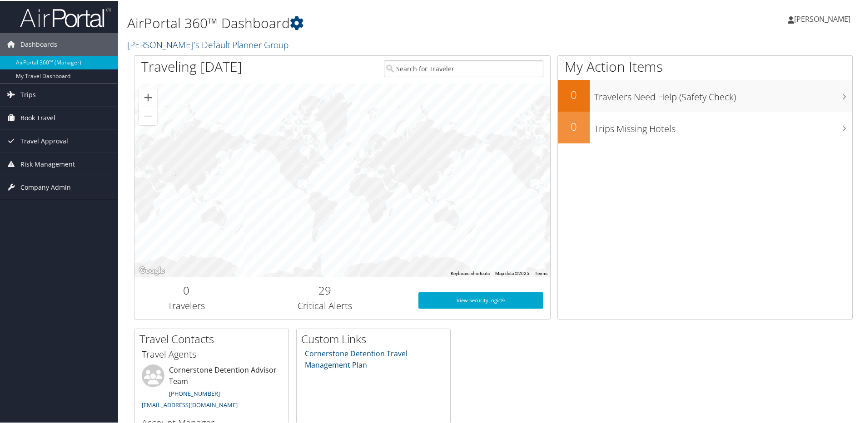 The height and width of the screenshot is (423, 865). What do you see at coordinates (512, 272) in the screenshot?
I see `span: Map data ©2025` at bounding box center [512, 272].